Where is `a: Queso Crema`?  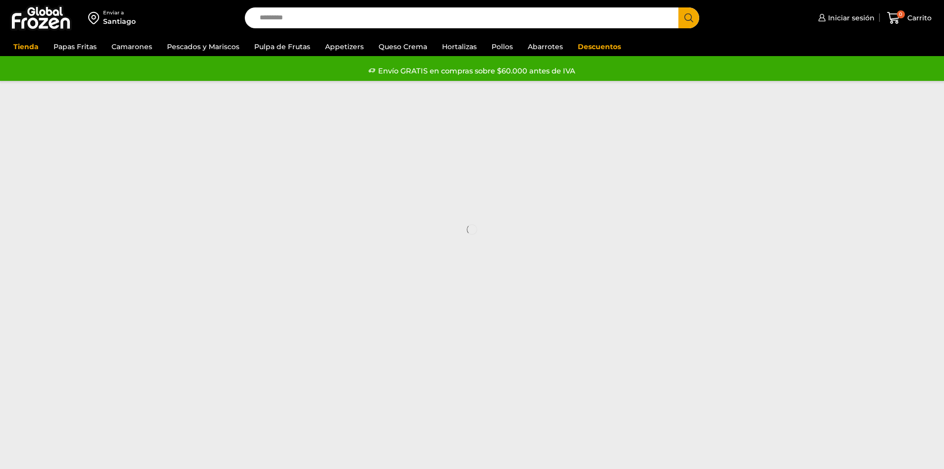 a: Queso Crema is located at coordinates (403, 47).